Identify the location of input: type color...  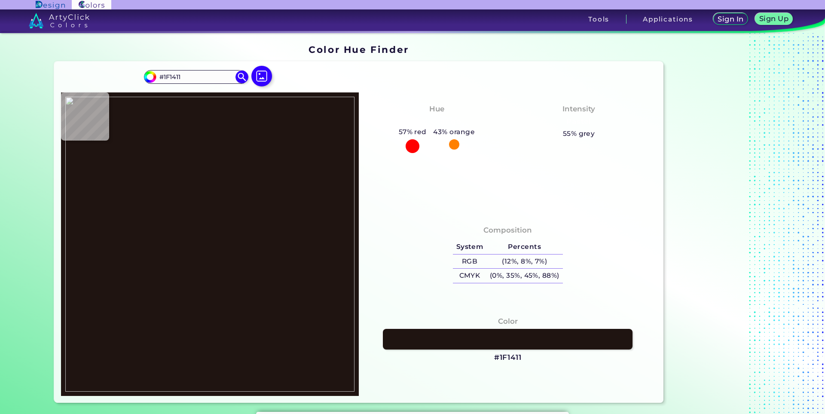
(196, 76).